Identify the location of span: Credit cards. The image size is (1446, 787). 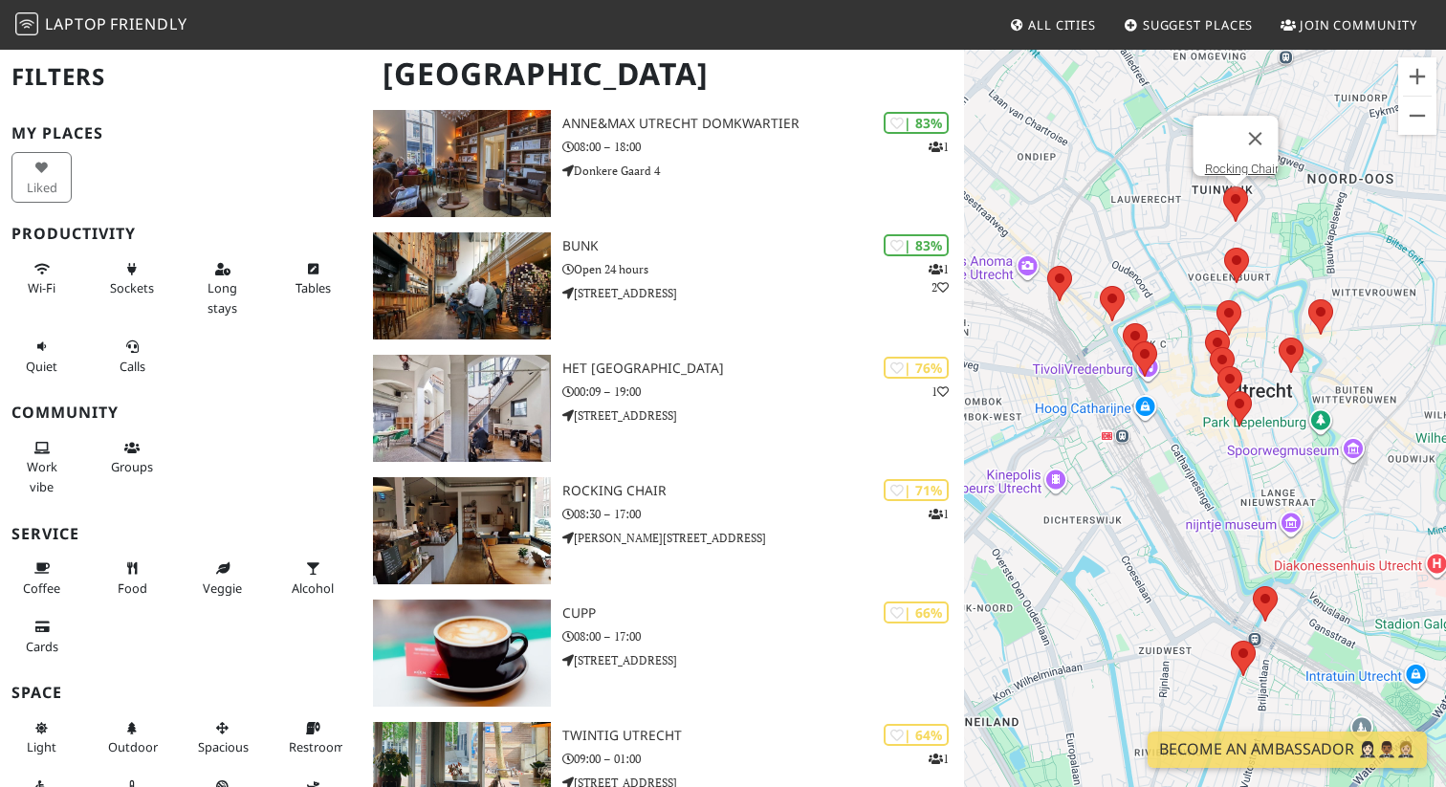
(42, 646).